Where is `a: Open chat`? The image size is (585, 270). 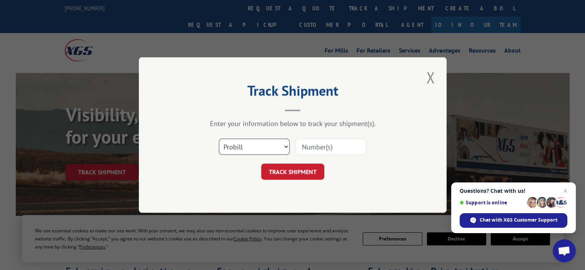
a: Open chat is located at coordinates (564, 251).